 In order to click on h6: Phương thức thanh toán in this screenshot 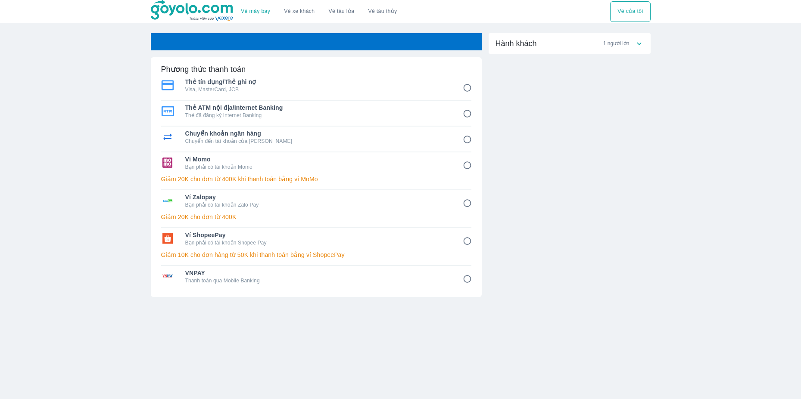, I will do `click(203, 69)`.